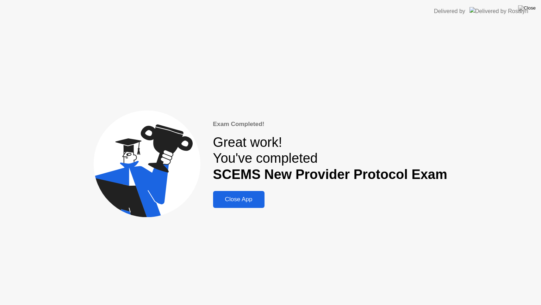 The width and height of the screenshot is (541, 305). Describe the element at coordinates (330, 158) in the screenshot. I see `div: Great work! You've completed` at that location.